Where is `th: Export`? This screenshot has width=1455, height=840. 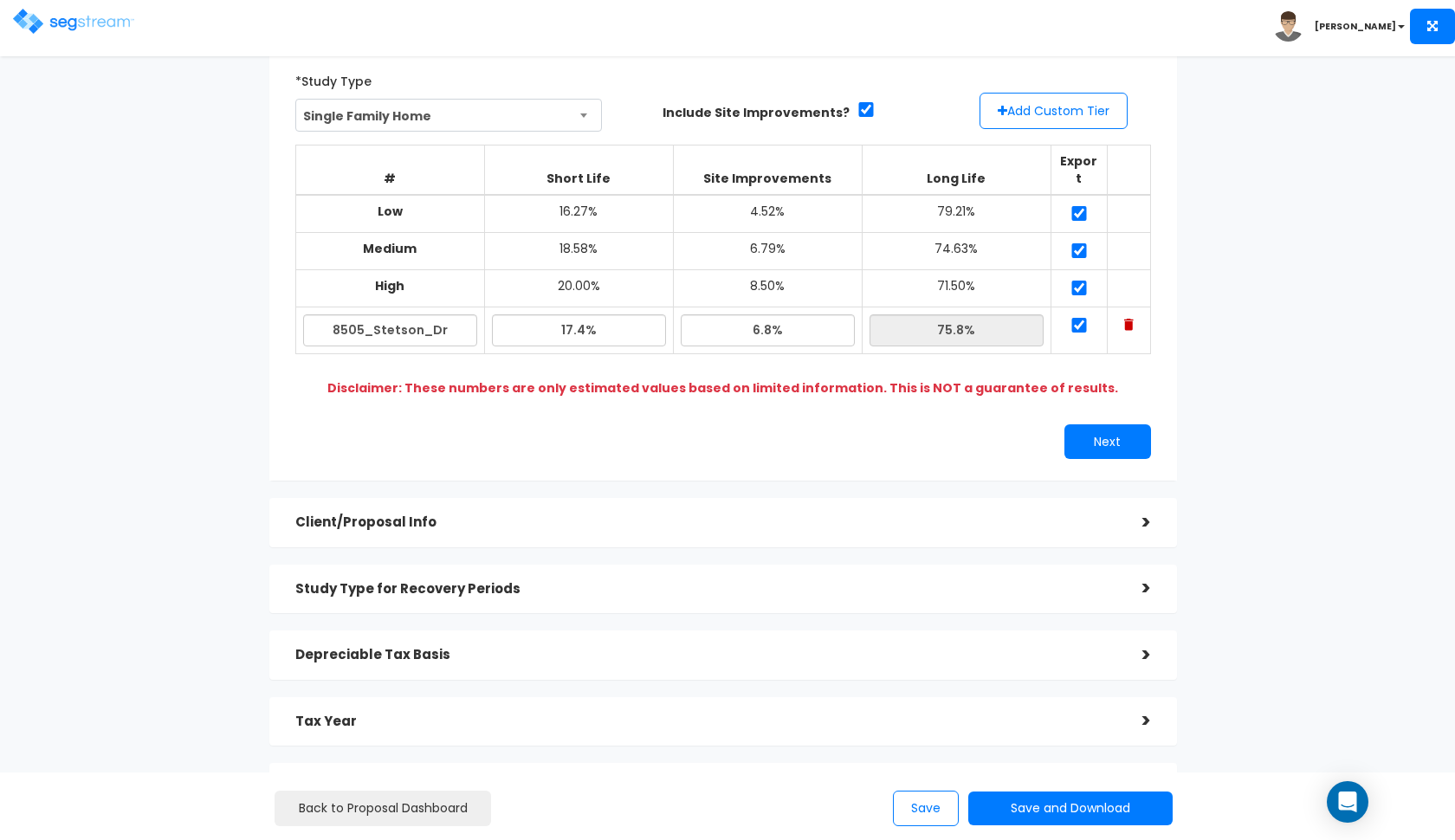
th: Export is located at coordinates (1078, 170).